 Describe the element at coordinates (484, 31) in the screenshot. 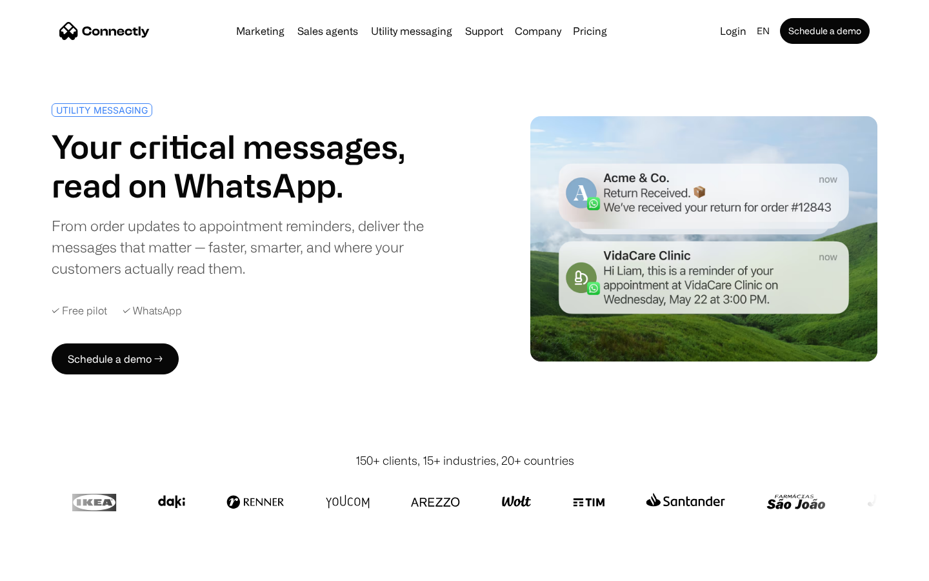

I see `a: Support` at that location.